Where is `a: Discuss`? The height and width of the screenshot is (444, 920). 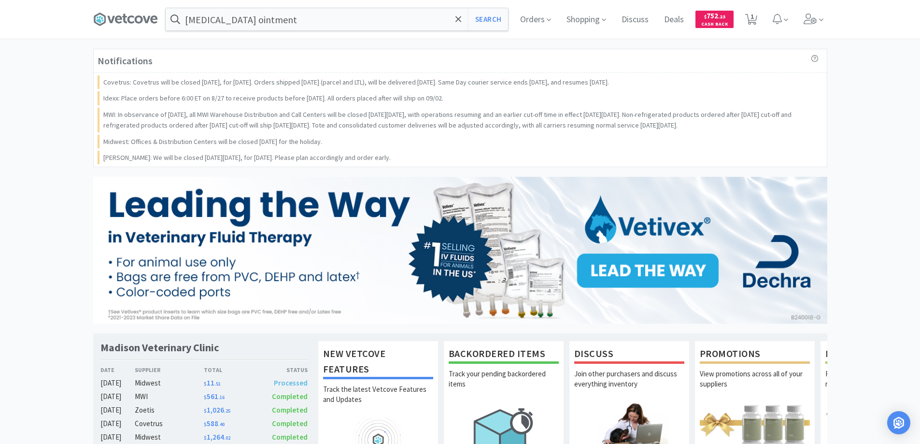 a: Discuss is located at coordinates (635, 20).